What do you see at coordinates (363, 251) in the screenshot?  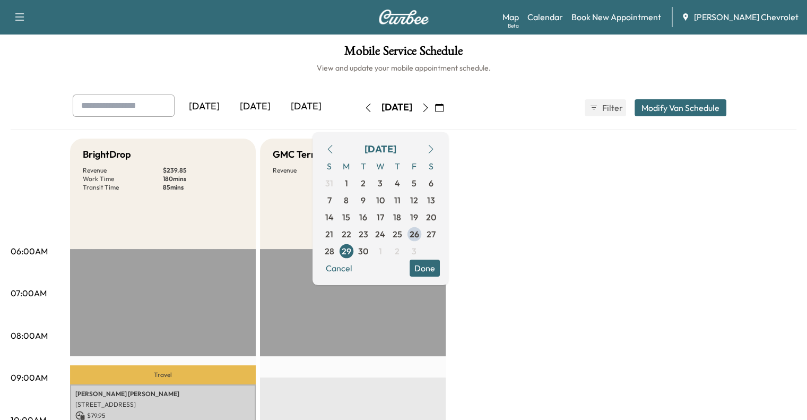 I see `span: 30` at bounding box center [363, 251].